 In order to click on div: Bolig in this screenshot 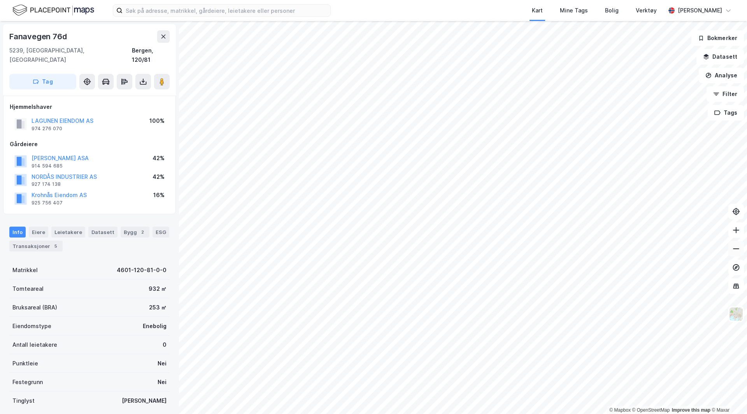, I will do `click(611, 10)`.